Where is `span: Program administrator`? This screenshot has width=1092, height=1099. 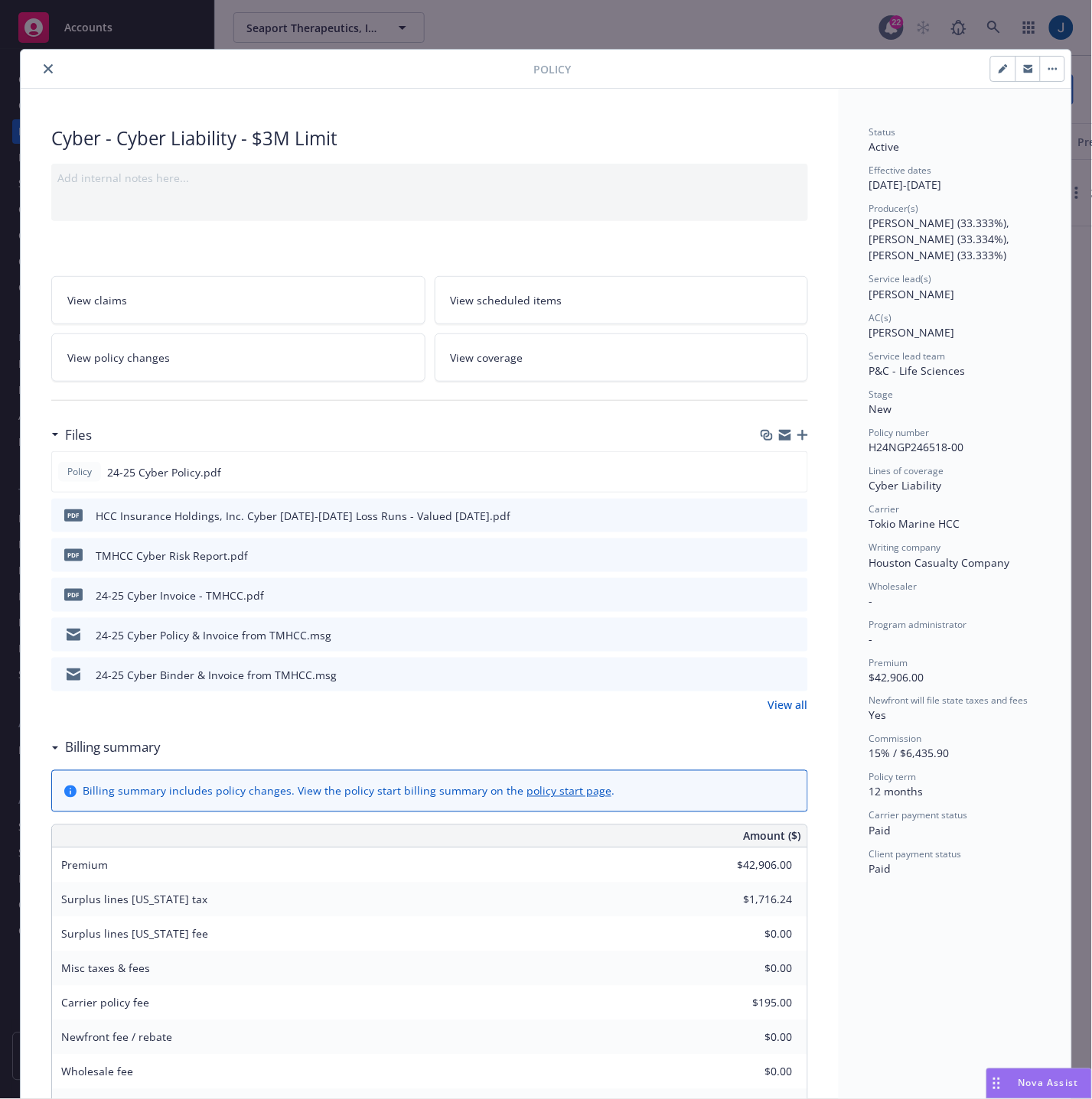
span: Program administrator is located at coordinates (918, 624).